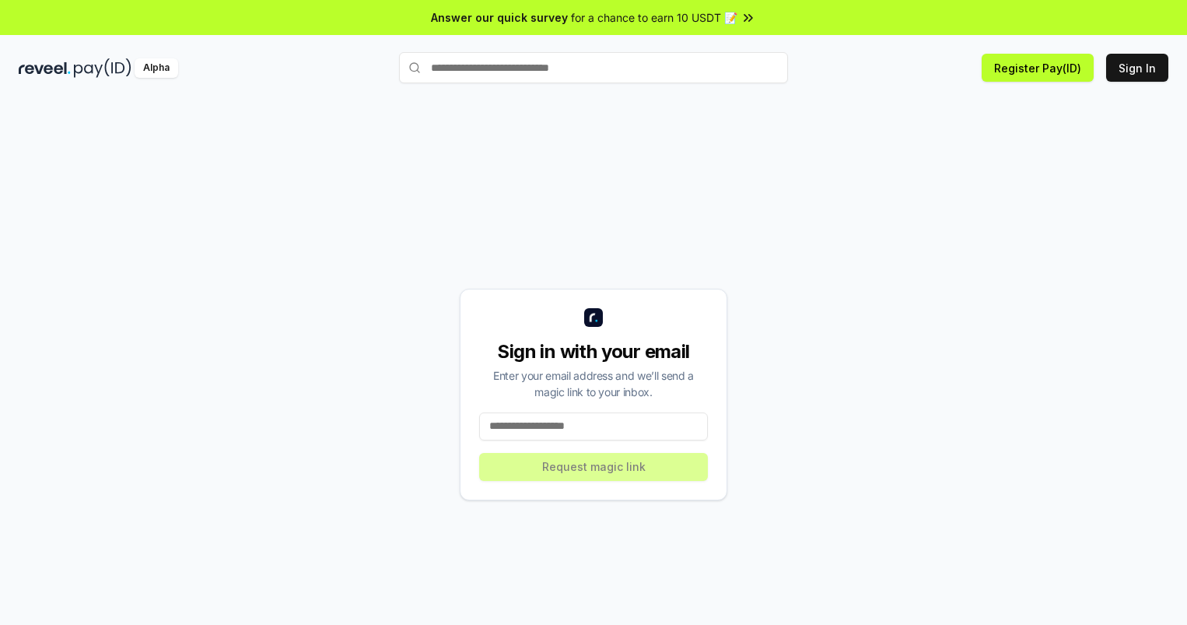 Image resolution: width=1187 pixels, height=625 pixels. What do you see at coordinates (1038, 68) in the screenshot?
I see `button: Register Pay(ID)` at bounding box center [1038, 68].